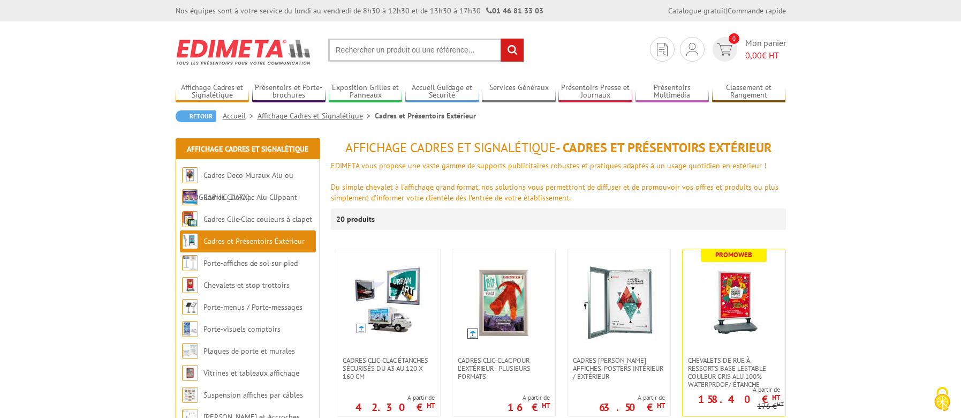 This screenshot has height=418, width=961. What do you see at coordinates (366, 92) in the screenshot?
I see `a: Exposition Grilles et Panneaux` at bounding box center [366, 92].